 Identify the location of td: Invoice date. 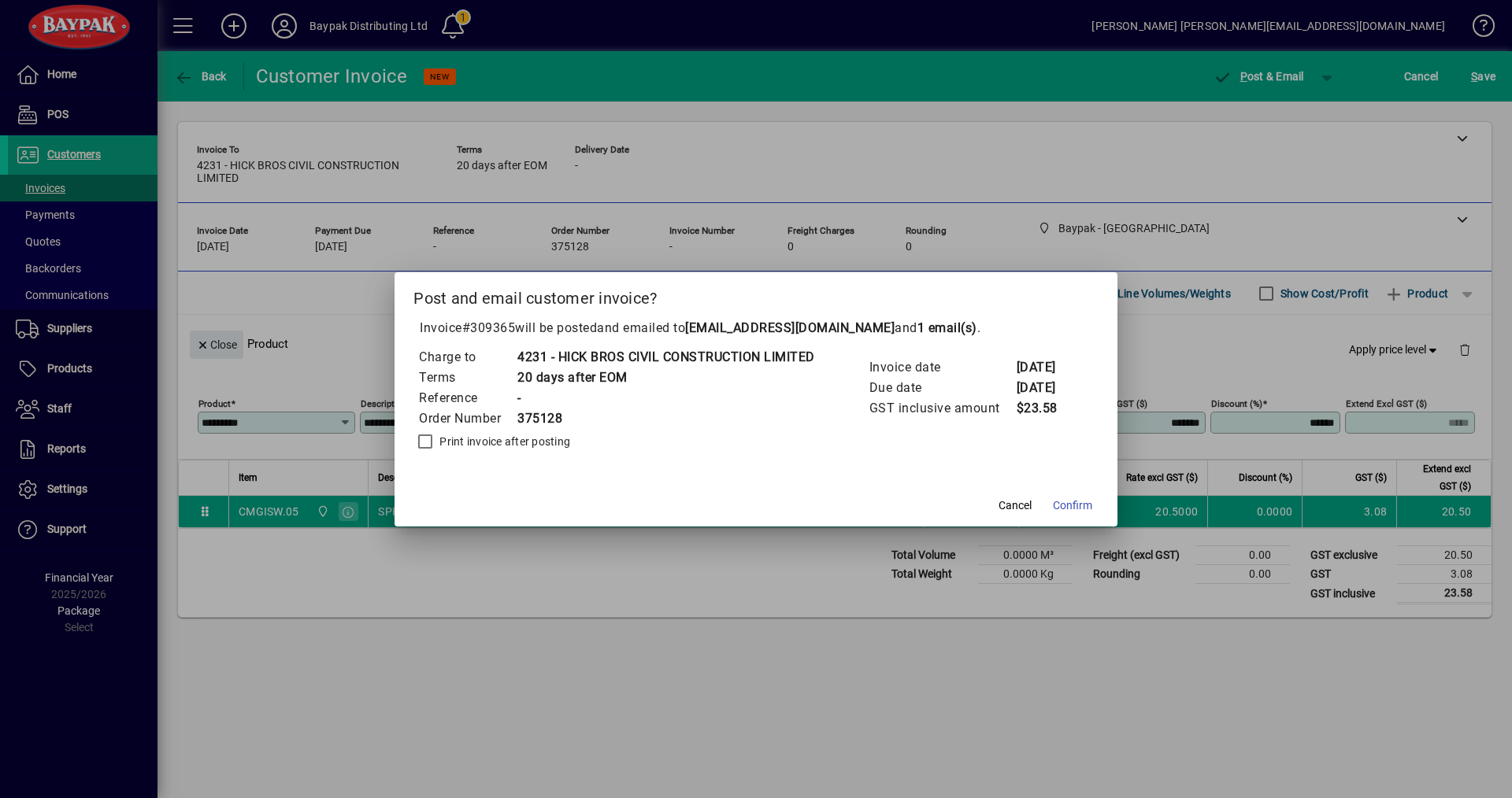
(942, 368).